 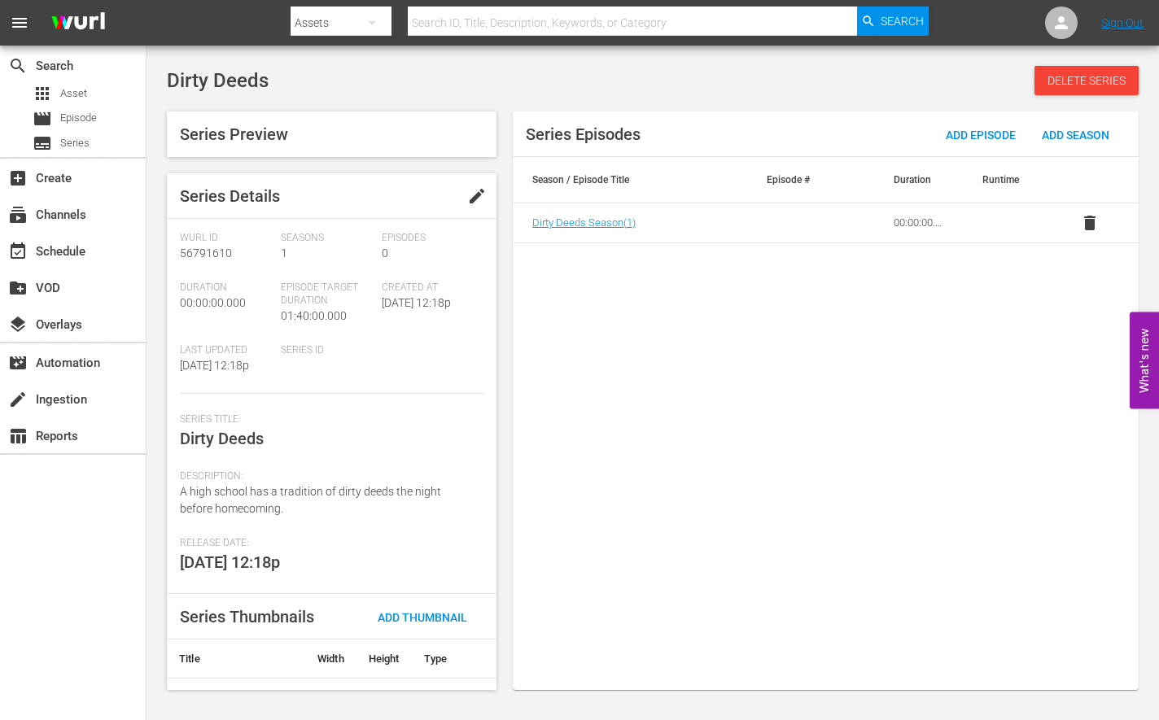 What do you see at coordinates (435, 698) in the screenshot?
I see `td: .JPG` at bounding box center [435, 698].